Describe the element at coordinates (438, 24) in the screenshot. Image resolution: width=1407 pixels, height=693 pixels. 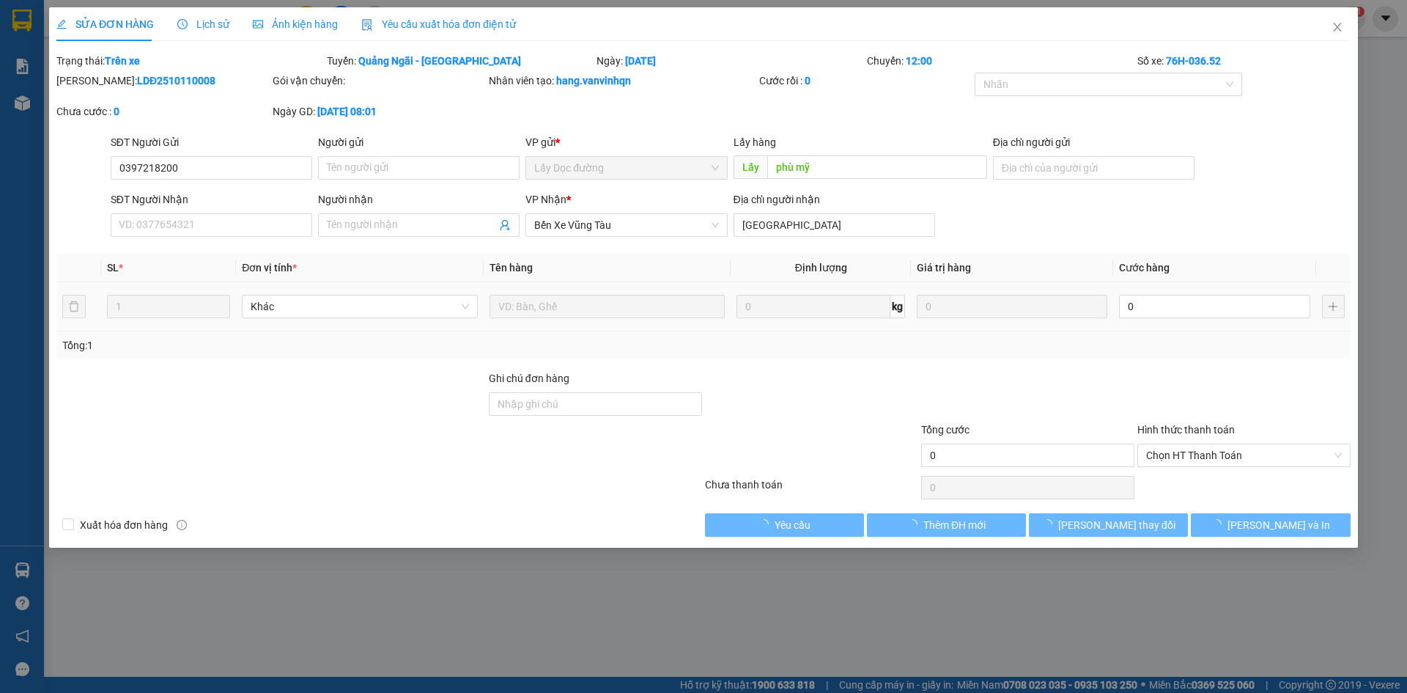
I see `span: Yêu cầu xuất hóa đơn điện tử` at that location.